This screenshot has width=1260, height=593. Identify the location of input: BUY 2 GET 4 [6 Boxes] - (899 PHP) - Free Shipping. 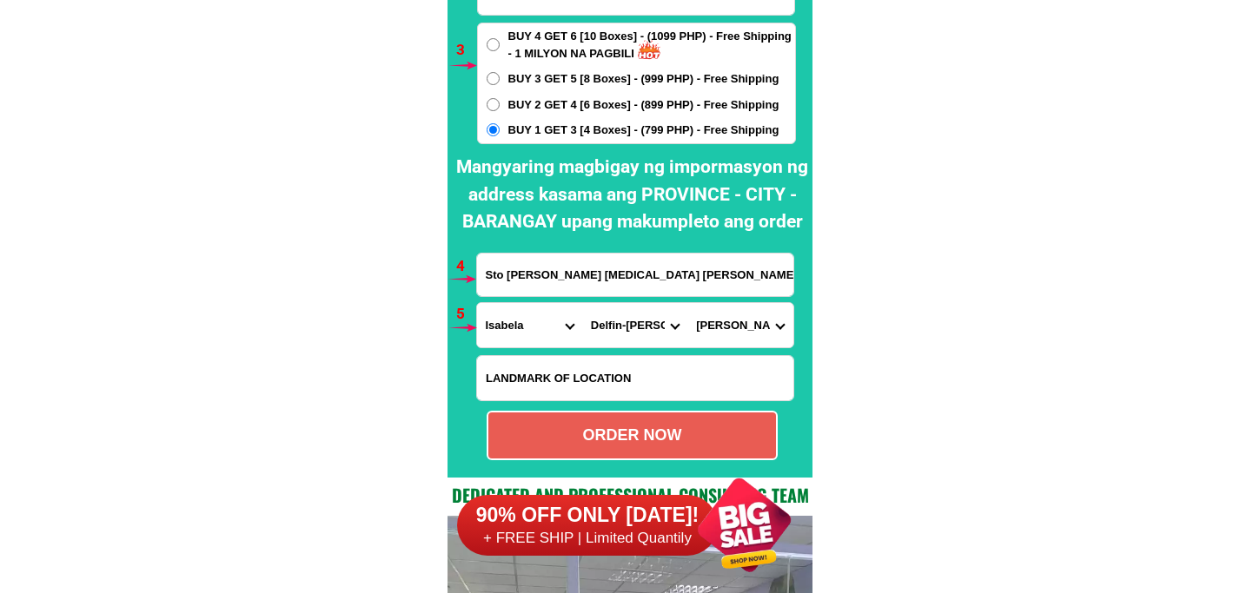
(493, 104).